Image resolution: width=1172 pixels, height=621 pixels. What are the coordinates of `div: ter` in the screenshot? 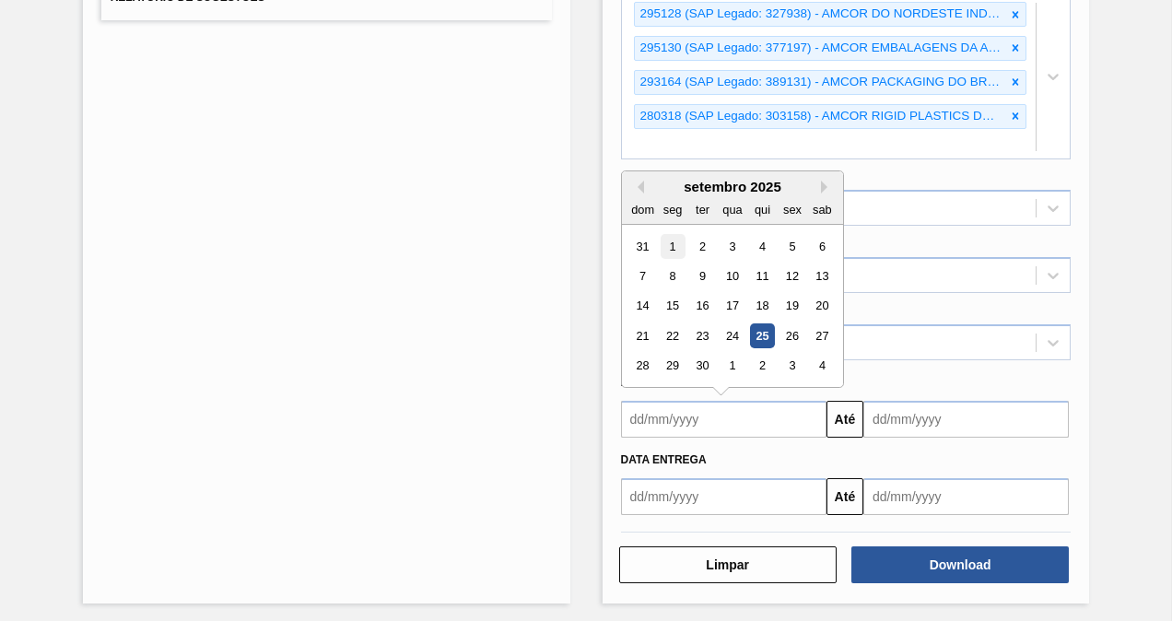 It's located at (701, 208).